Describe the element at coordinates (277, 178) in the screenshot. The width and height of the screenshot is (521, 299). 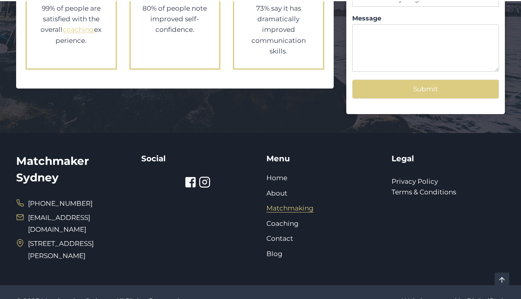
I see `a: Home` at that location.